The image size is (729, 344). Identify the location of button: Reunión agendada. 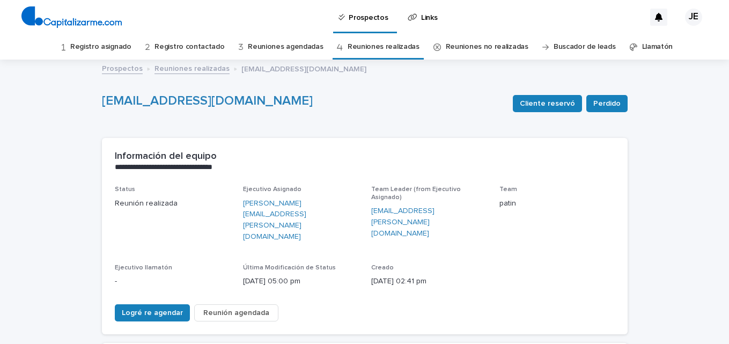
(236, 313).